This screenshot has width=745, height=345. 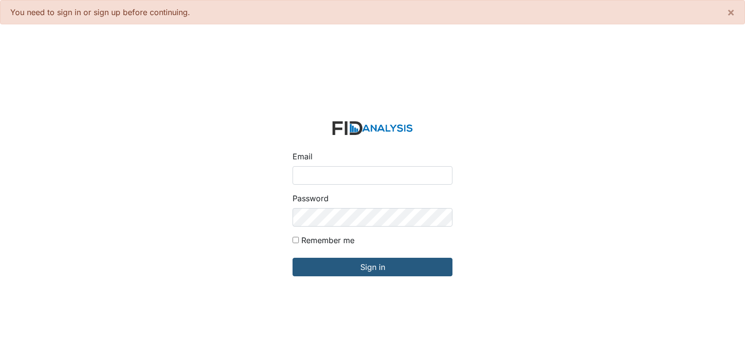 What do you see at coordinates (302, 156) in the screenshot?
I see `label: Email` at bounding box center [302, 156].